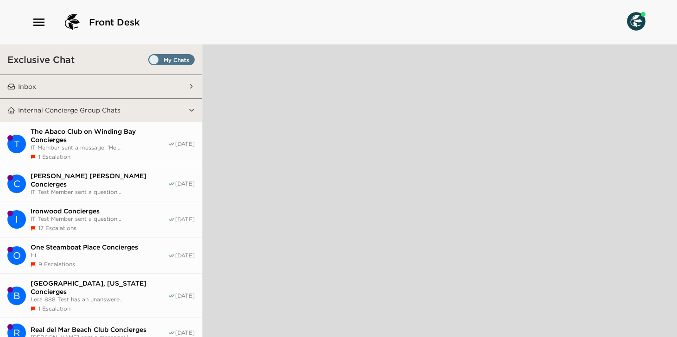 This screenshot has width=677, height=337. What do you see at coordinates (17, 184) in the screenshot?
I see `div: C` at bounding box center [17, 184].